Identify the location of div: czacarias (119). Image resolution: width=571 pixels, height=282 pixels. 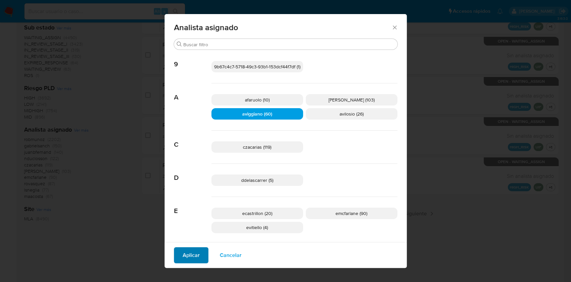
(257, 147).